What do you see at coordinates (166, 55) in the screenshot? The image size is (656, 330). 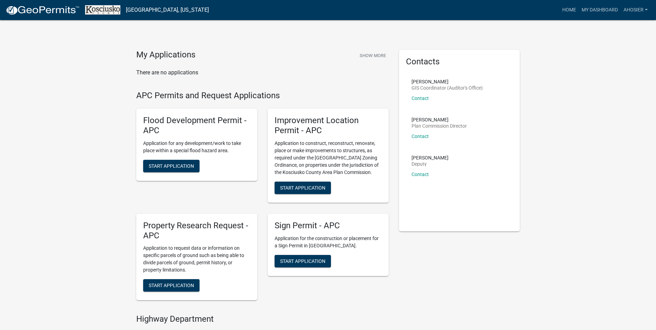 I see `h4: My Applications` at bounding box center [166, 55].